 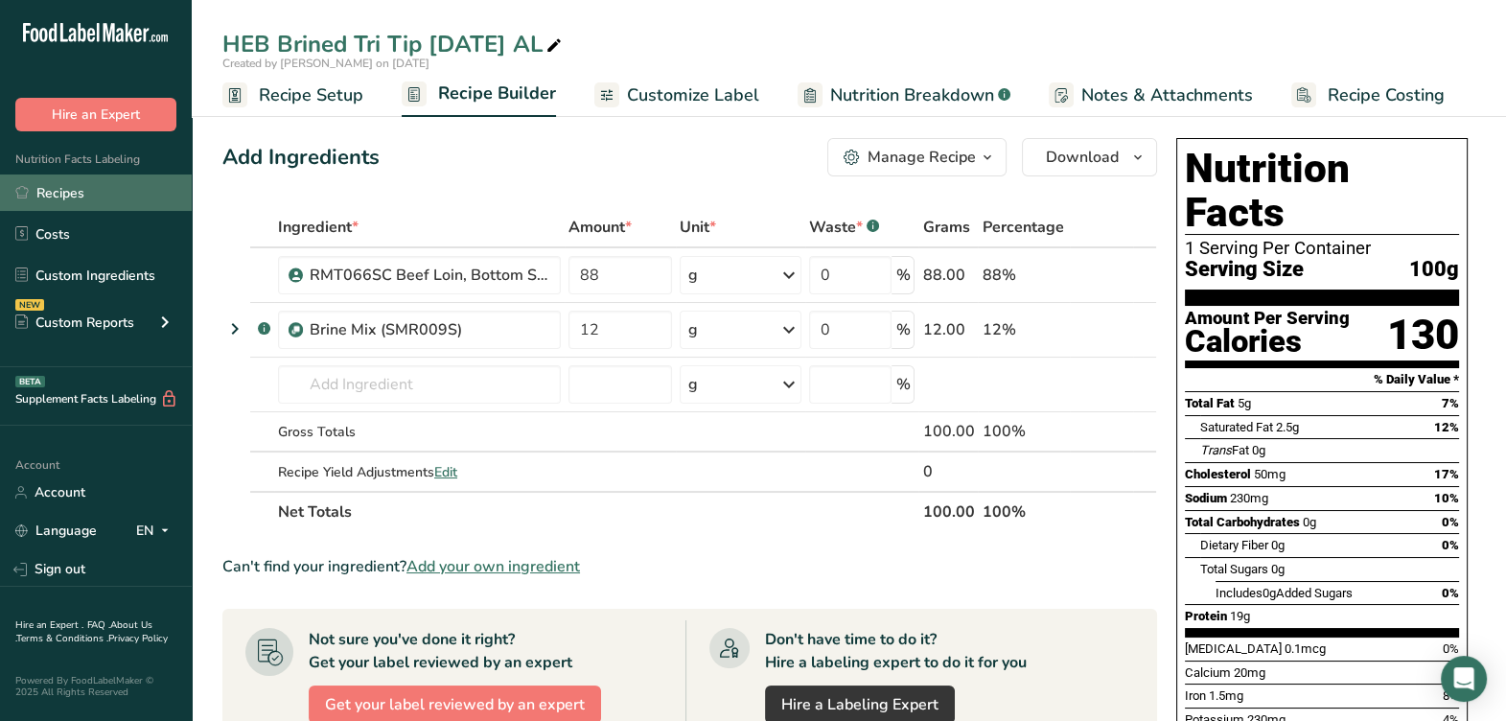 I want to click on span: Recipe Costing, so click(x=1386, y=95).